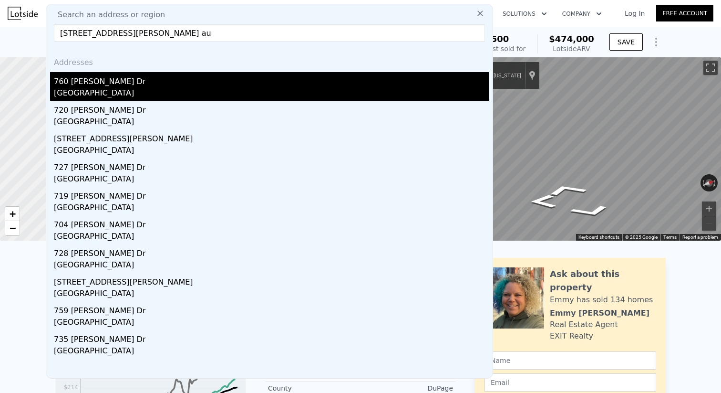  I want to click on a: Show location on map, so click(532, 75).